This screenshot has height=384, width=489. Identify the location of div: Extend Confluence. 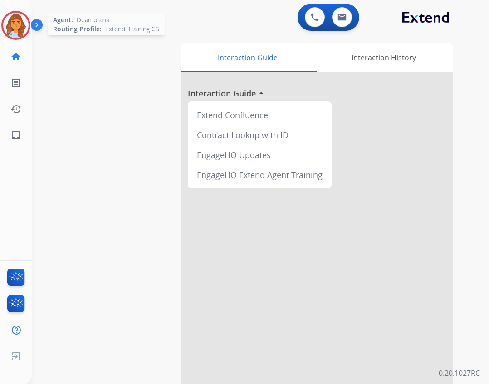
(259, 115).